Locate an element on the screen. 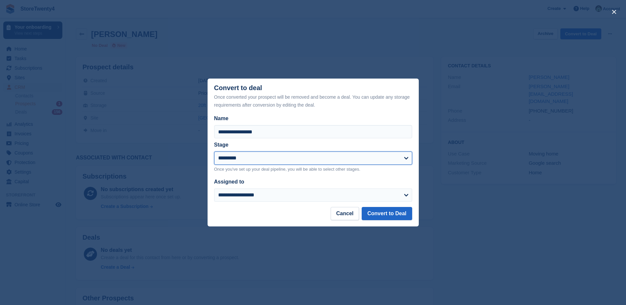 This screenshot has width=626, height=305. p: Once you've set up your deal pipeline, you will be able to select other stages. is located at coordinates (313, 169).